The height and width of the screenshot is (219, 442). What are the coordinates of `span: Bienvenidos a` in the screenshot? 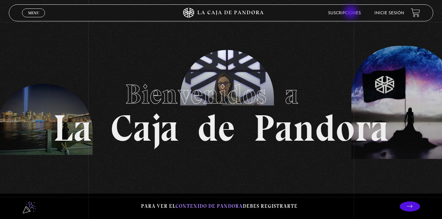 It's located at (221, 94).